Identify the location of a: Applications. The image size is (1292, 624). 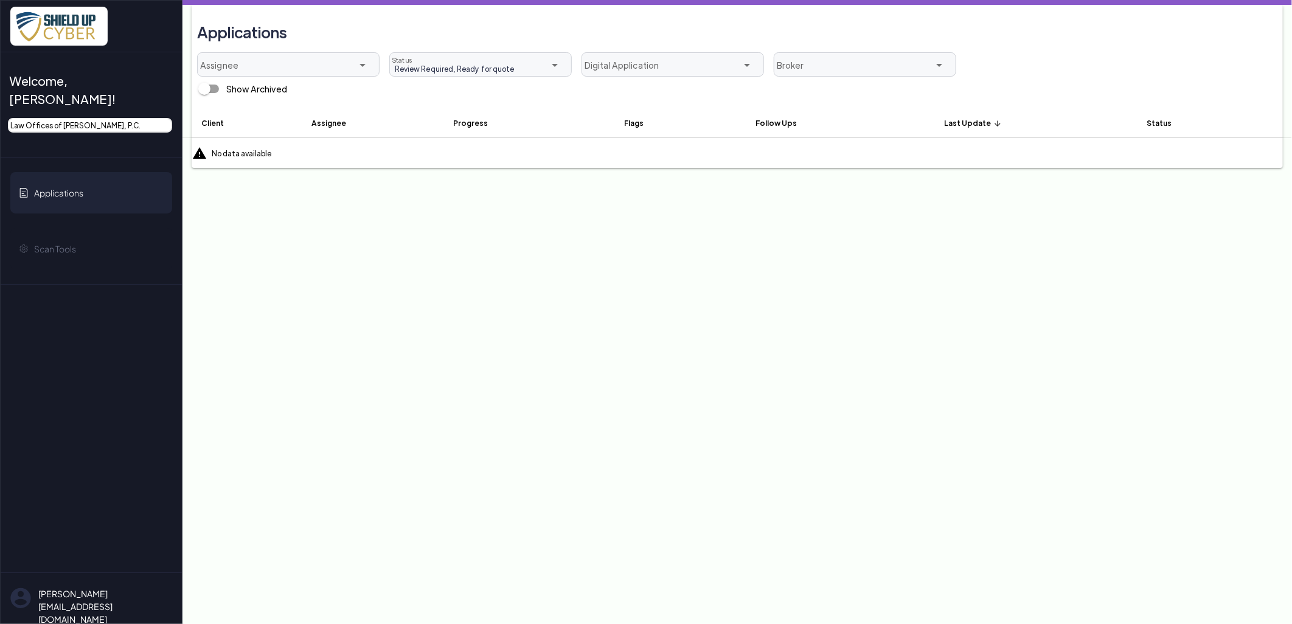
(91, 193).